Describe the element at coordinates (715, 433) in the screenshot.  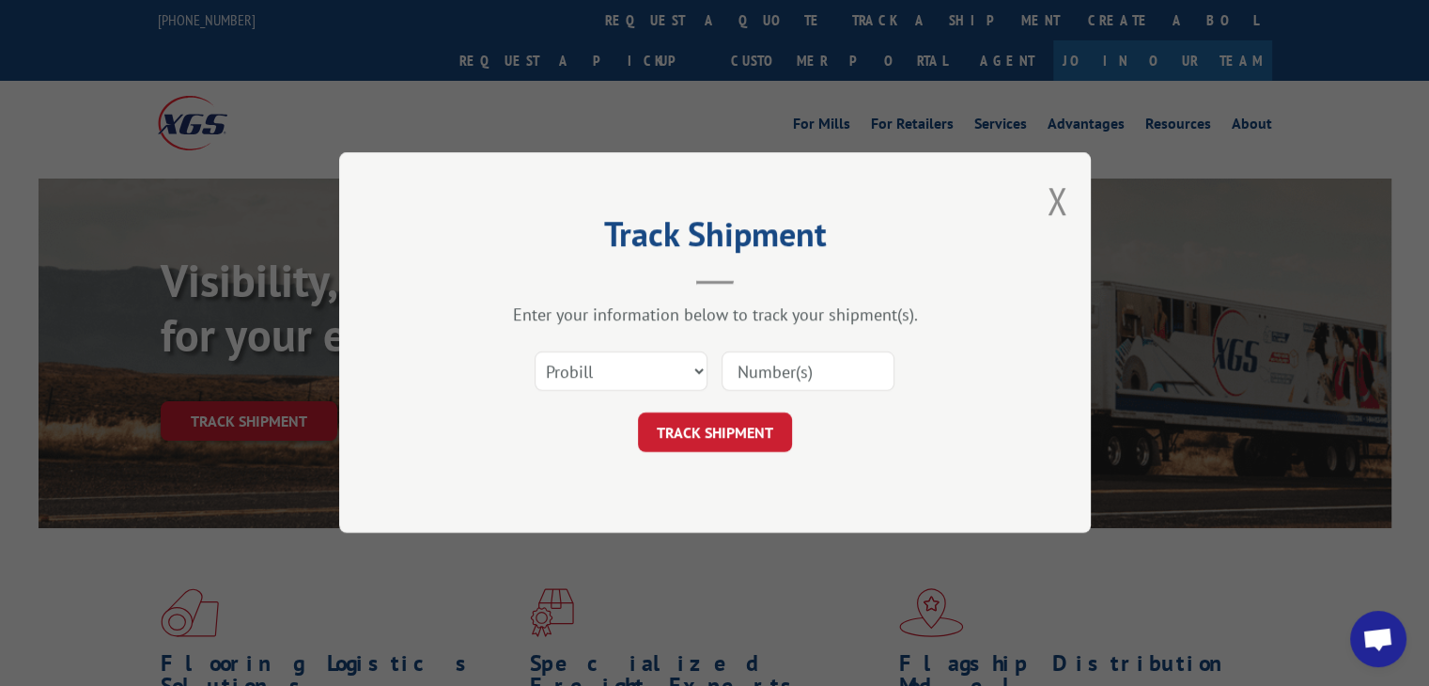
I see `button: TRACK SHIPMENT` at that location.